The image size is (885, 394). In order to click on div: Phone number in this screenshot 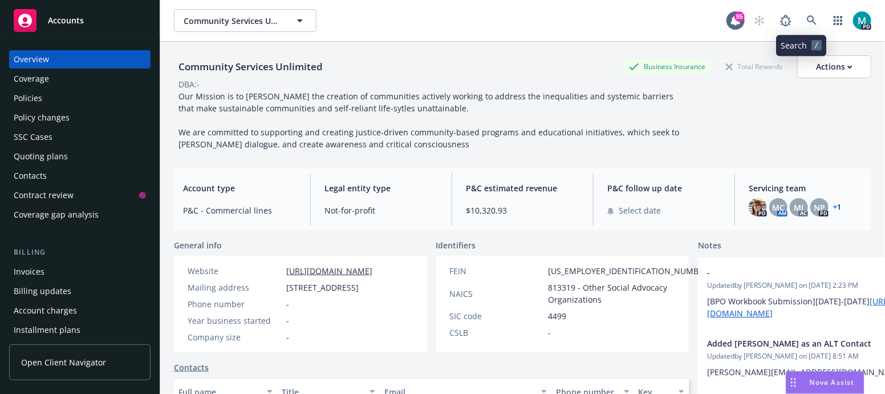, I will do `click(234, 304)`.